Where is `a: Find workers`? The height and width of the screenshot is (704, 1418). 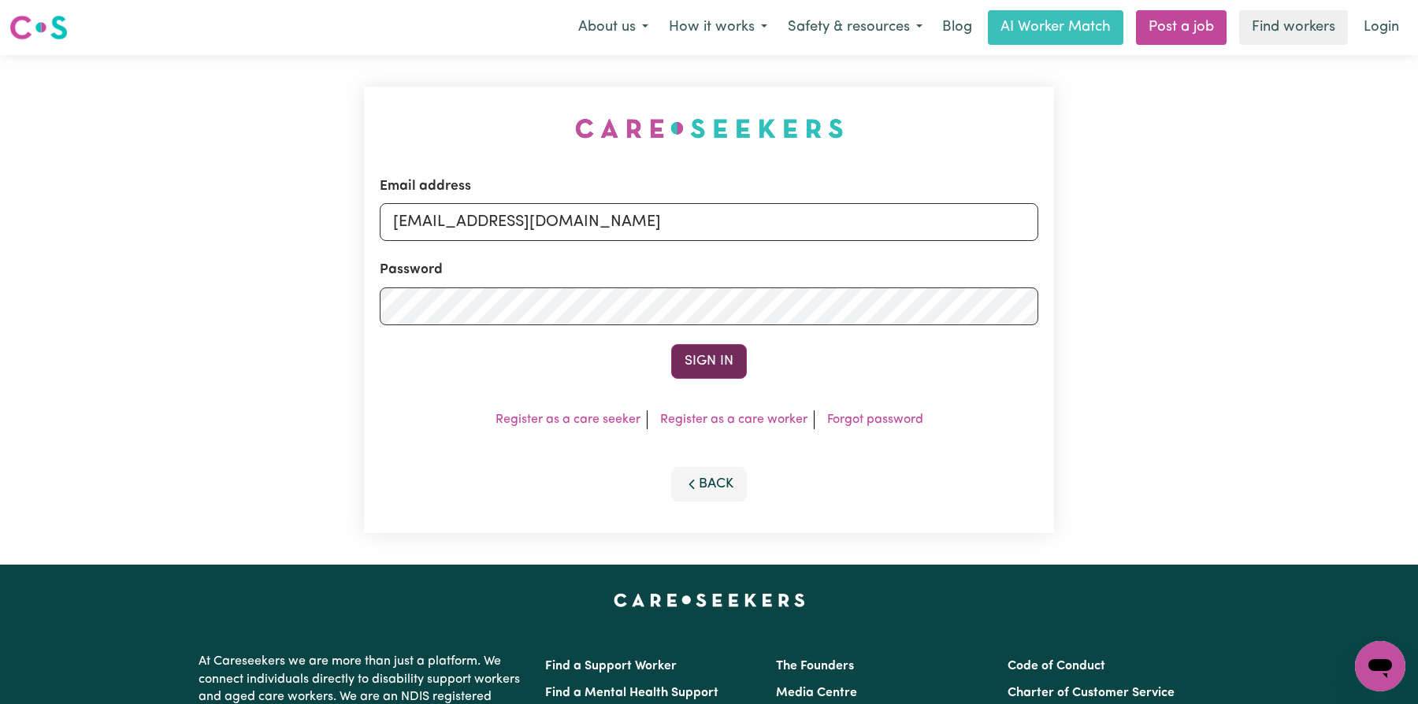 a: Find workers is located at coordinates (1294, 28).